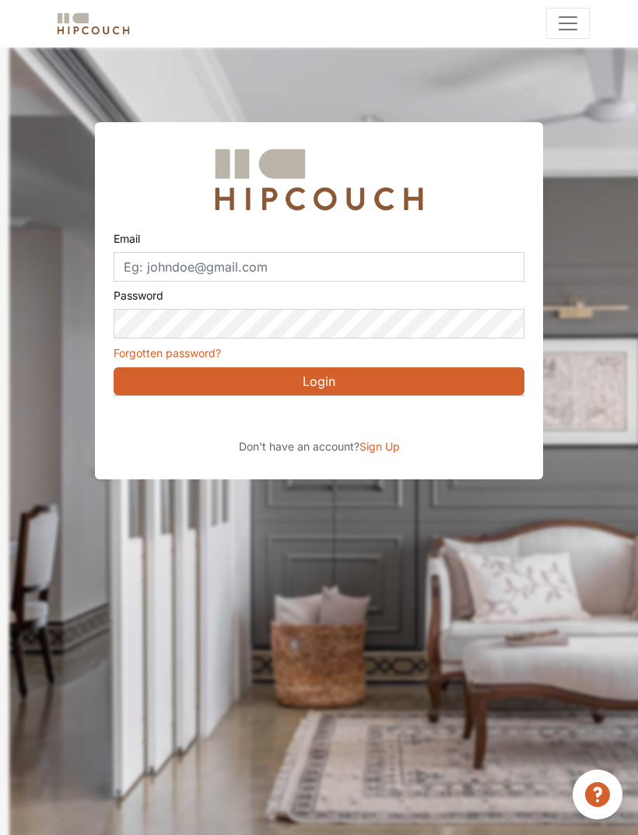 This screenshot has height=835, width=638. Describe the element at coordinates (93, 23) in the screenshot. I see `span: logo-horizontal.svg` at that location.